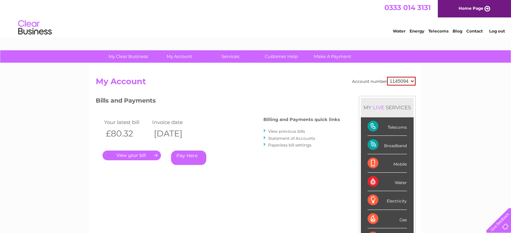  What do you see at coordinates (218, 102) in the screenshot?
I see `h3: Bills and Payments` at bounding box center [218, 102].